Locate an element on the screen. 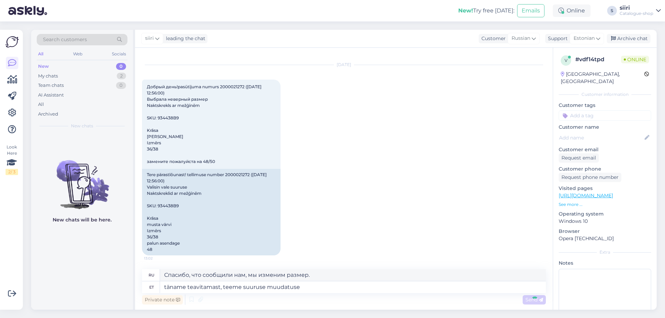 The height and width of the screenshot is (318, 665). div: Archive chat is located at coordinates (628, 38).